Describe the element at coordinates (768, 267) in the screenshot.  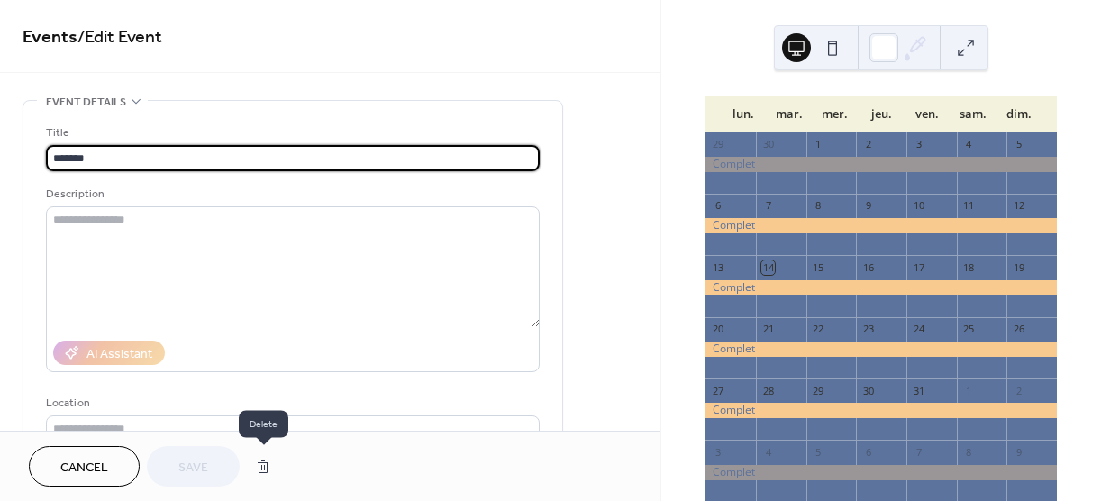
I see `div: 14` at that location.